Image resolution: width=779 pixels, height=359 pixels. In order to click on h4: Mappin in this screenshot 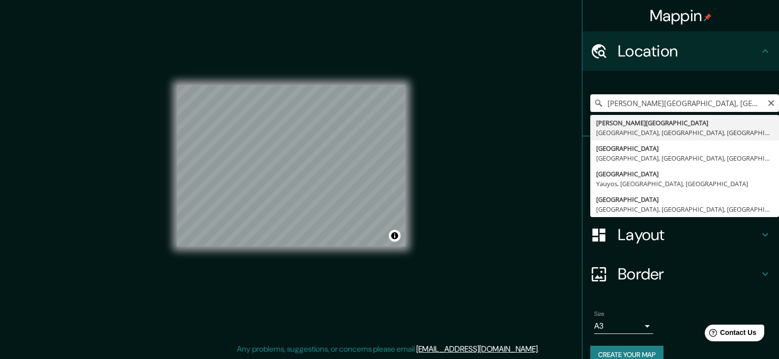, I will do `click(680, 16)`.